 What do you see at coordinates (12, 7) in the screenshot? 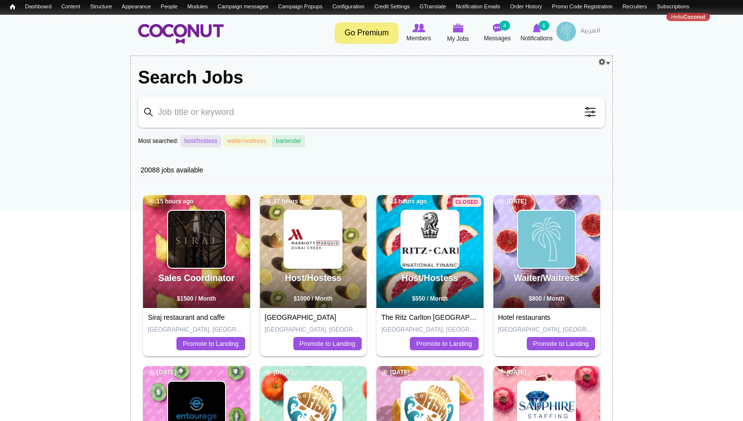
I see `span: Home` at bounding box center [12, 7].